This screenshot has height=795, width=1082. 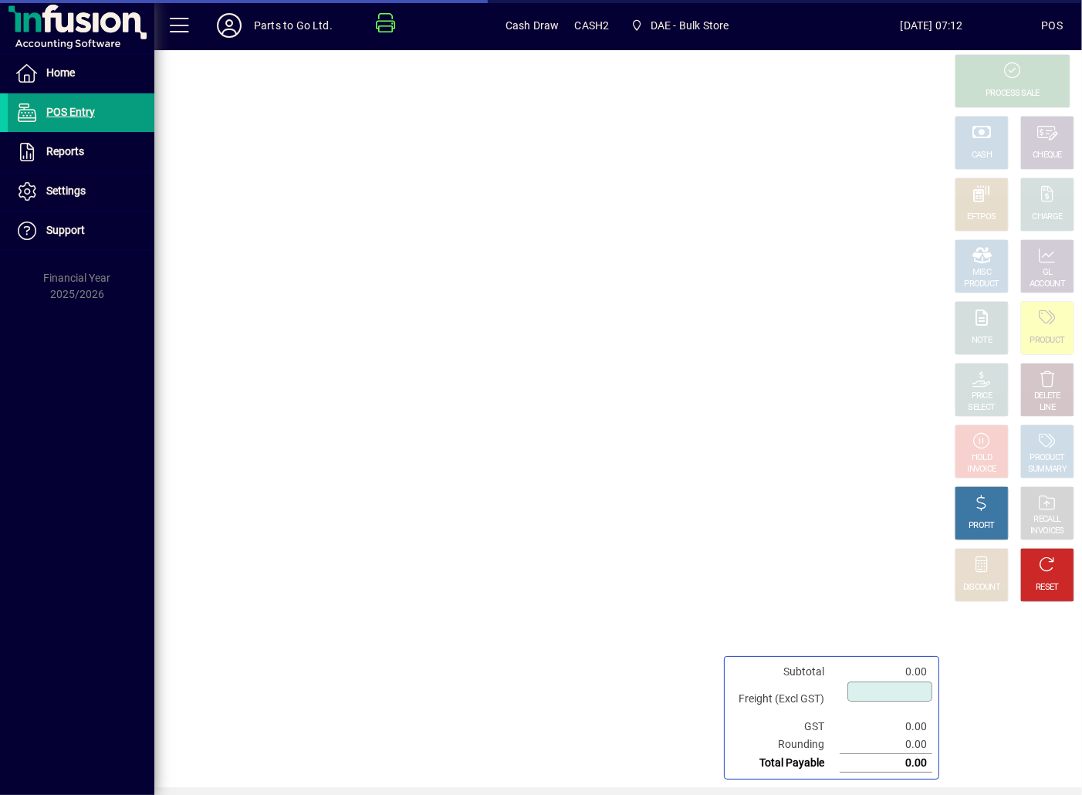 I want to click on td: Rounding, so click(x=785, y=745).